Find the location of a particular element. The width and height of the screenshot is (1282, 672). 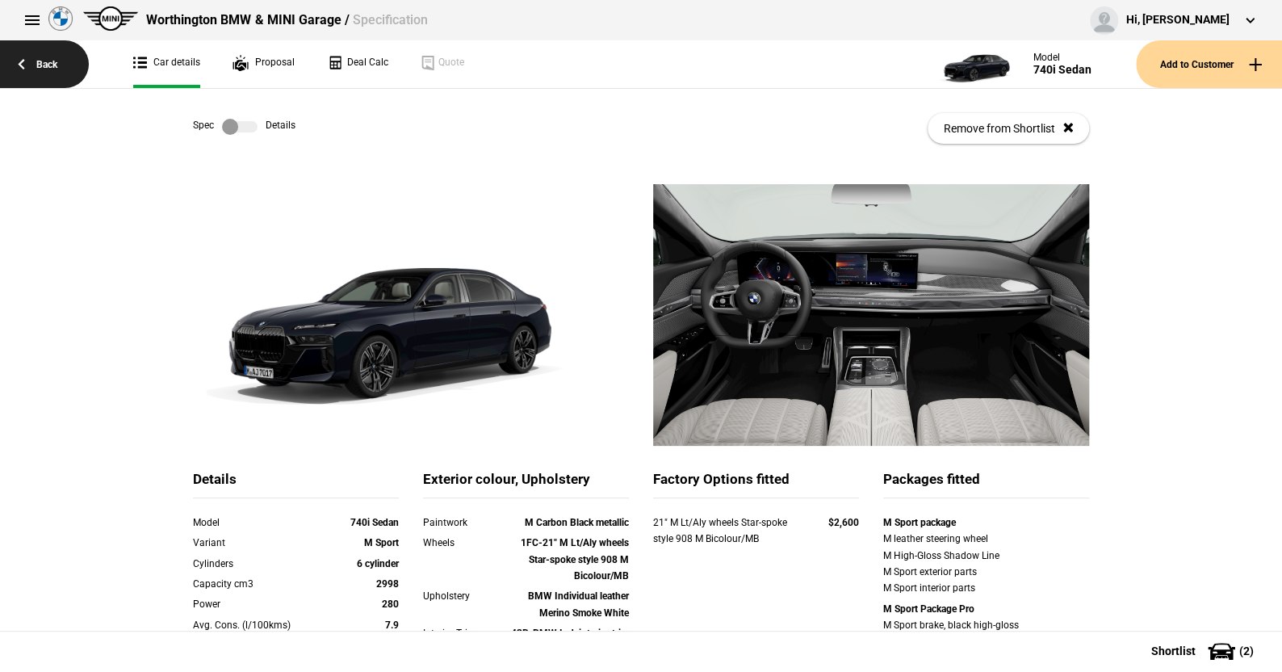

div: Interior Trim is located at coordinates (464, 633).